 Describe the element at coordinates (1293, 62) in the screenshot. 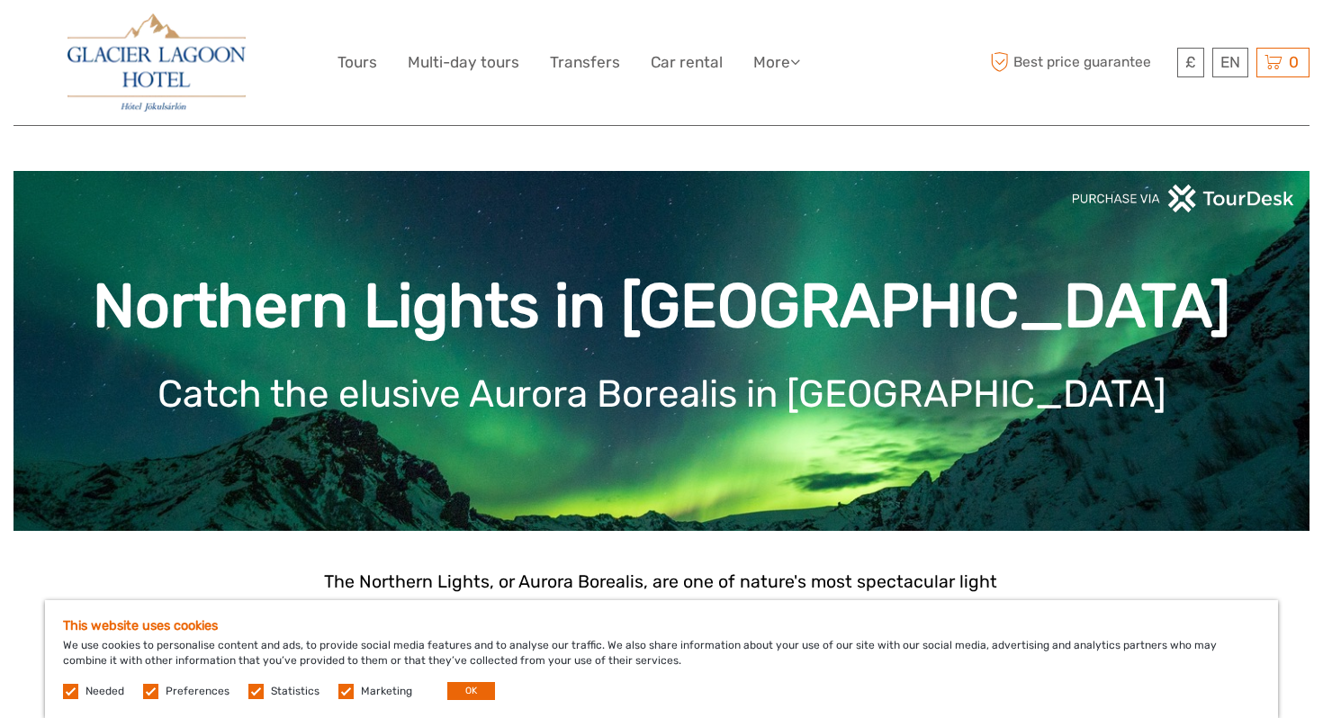

I see `span: 0` at that location.